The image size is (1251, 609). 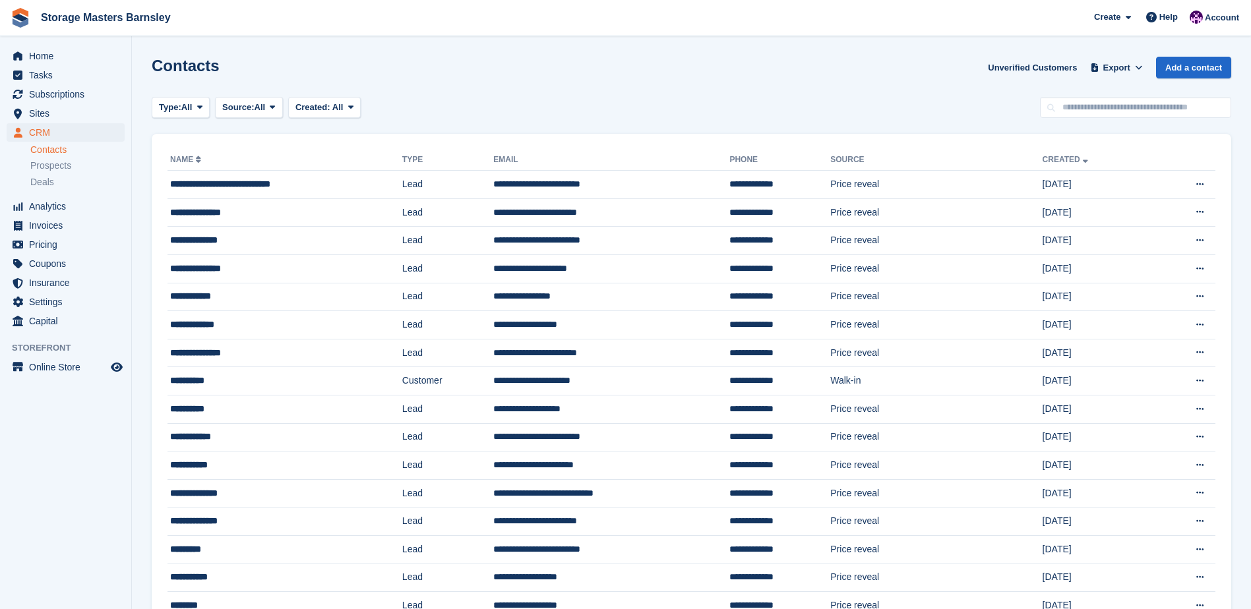 I want to click on a: Prospects, so click(x=77, y=166).